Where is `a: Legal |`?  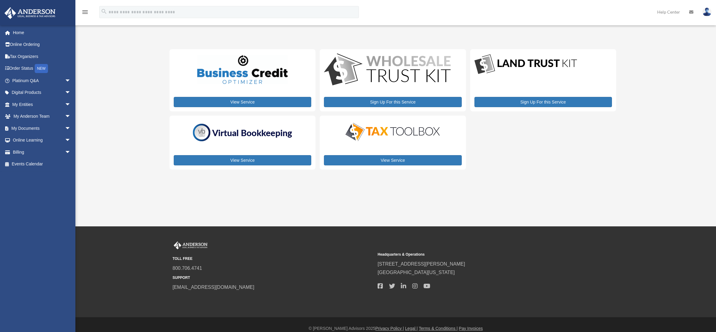 a: Legal | is located at coordinates (411, 328).